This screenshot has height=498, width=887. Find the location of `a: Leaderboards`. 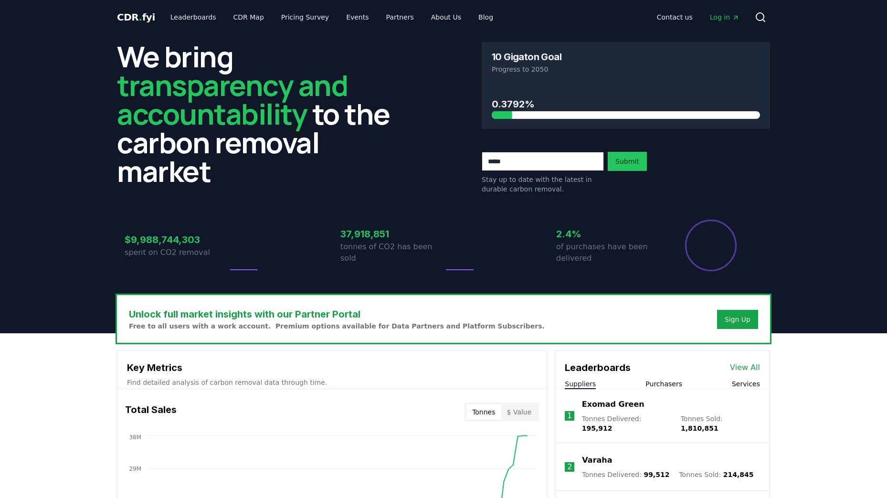

a: Leaderboards is located at coordinates (193, 17).